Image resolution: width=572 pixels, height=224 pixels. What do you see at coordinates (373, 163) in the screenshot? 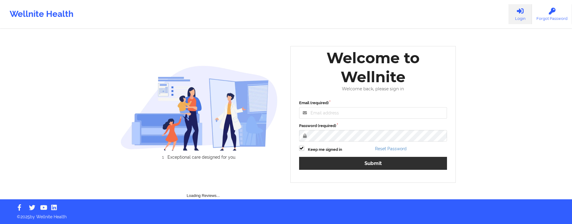
I see `button: Submit` at bounding box center [373, 163].